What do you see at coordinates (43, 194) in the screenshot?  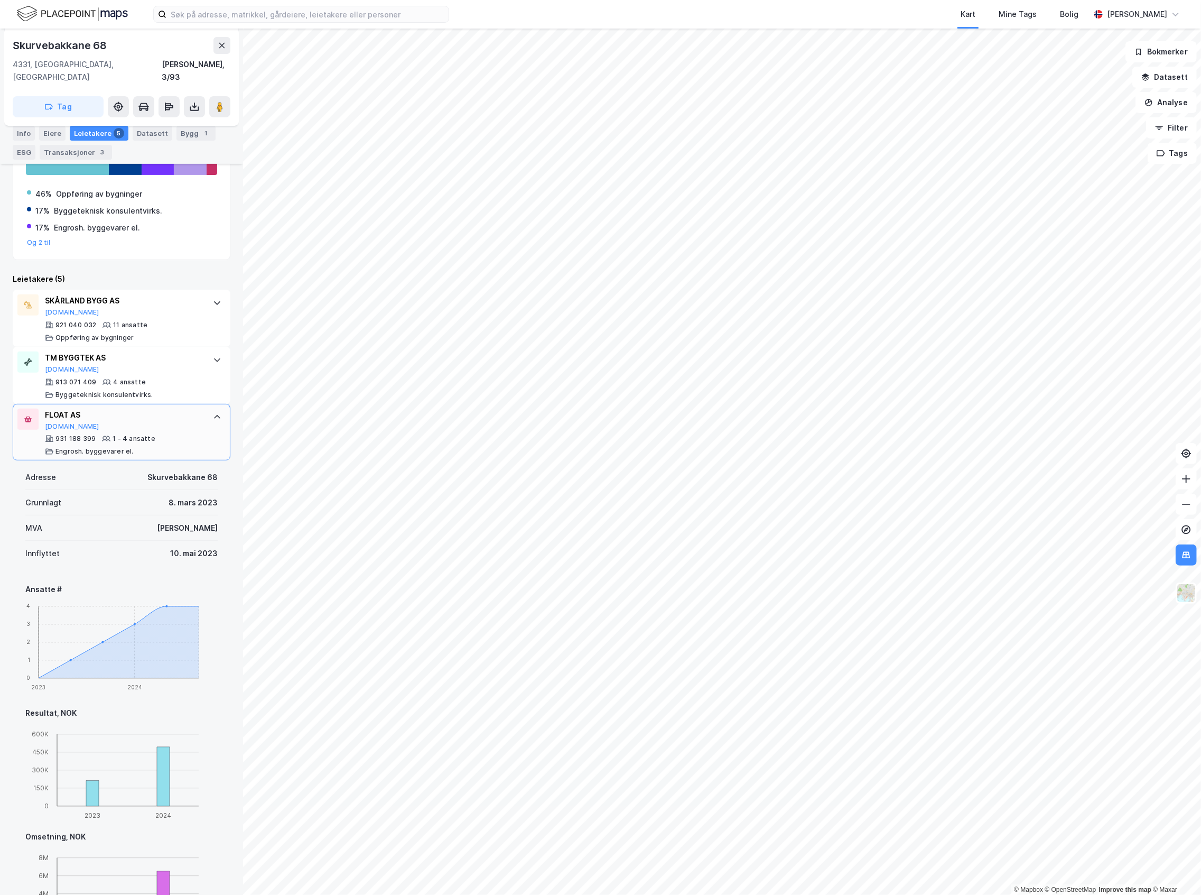 I see `div: 46%` at bounding box center [43, 194].